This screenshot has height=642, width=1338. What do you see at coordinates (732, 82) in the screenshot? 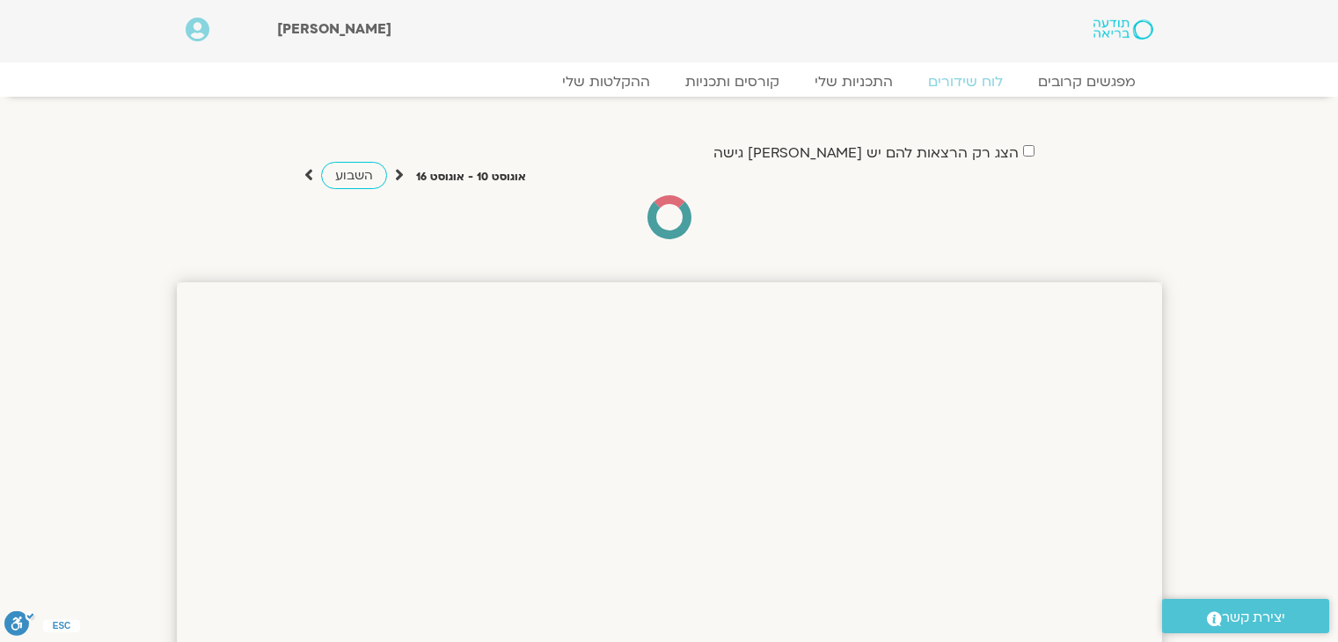
I see `a: קורסים ותכניות` at bounding box center [732, 82].